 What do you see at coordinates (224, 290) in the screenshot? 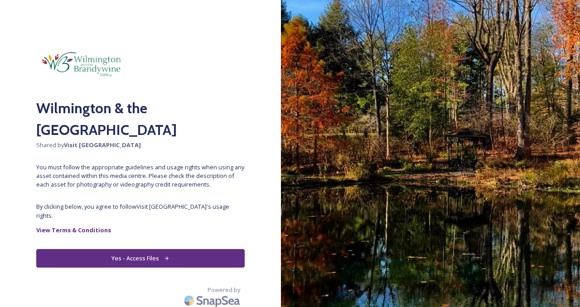
I see `span: Powered by` at bounding box center [224, 290].